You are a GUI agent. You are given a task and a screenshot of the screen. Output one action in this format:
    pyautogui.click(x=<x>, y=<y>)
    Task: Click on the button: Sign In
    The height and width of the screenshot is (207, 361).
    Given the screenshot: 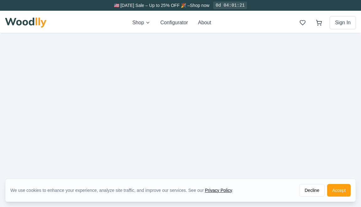 What is the action you would take?
    pyautogui.click(x=343, y=23)
    